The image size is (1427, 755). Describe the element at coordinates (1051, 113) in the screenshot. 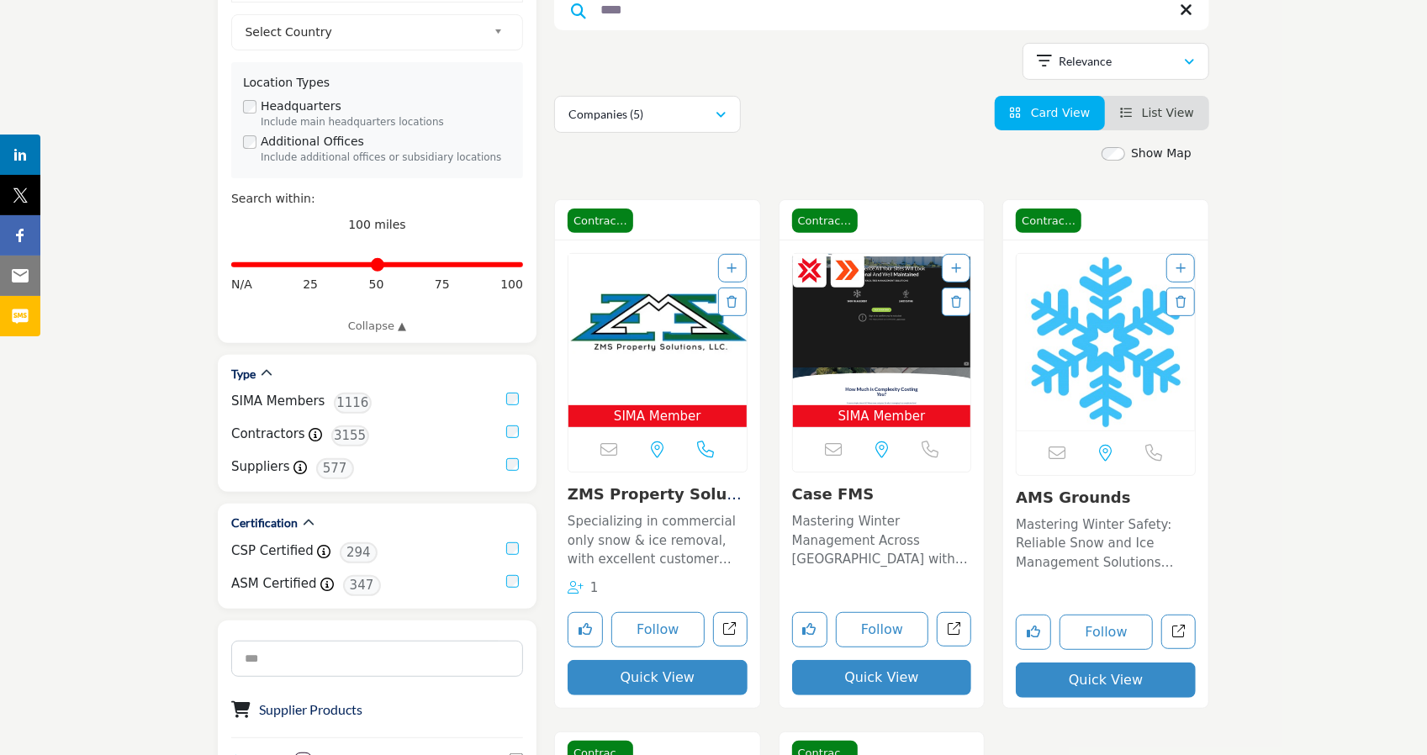

I see `li: Card View` at that location.